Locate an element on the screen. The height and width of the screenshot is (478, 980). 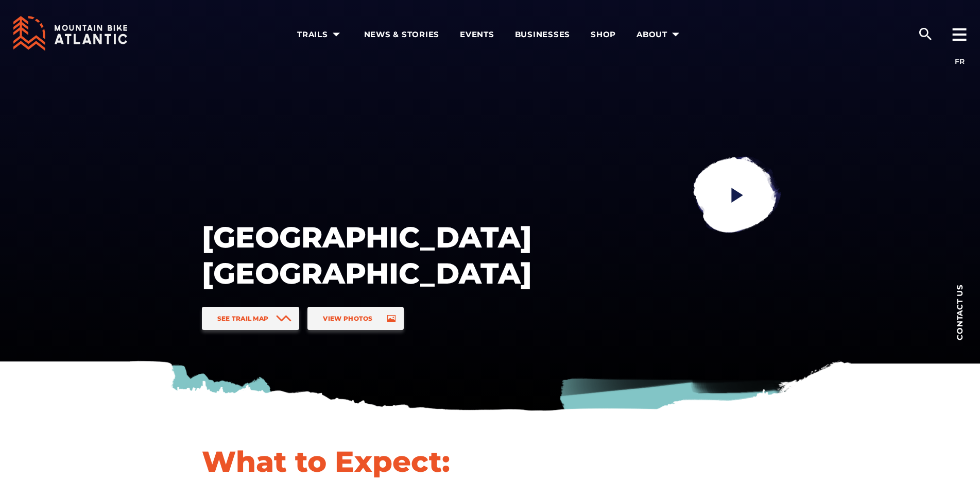
a: See Trail Map is located at coordinates (251, 318).